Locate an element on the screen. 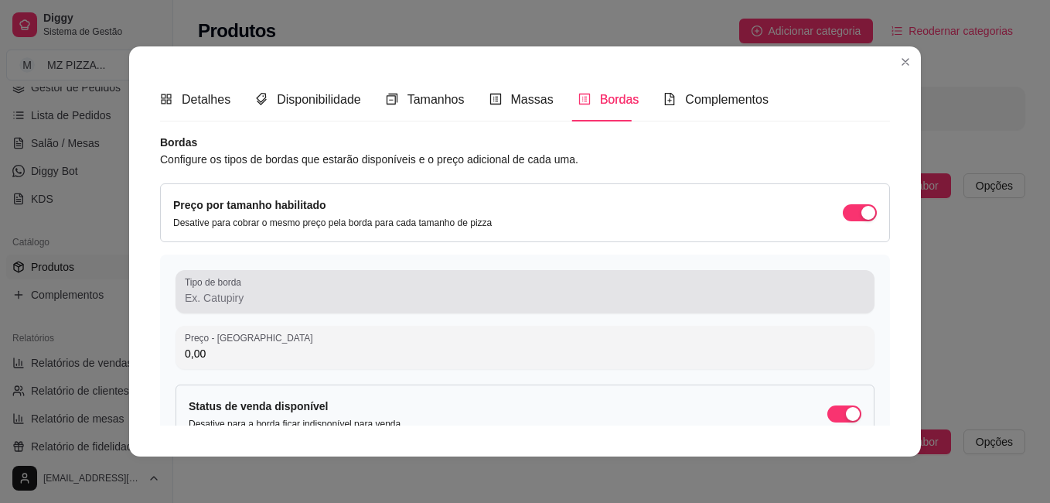 The image size is (1050, 503). input: Tipo de borda is located at coordinates (525, 298).